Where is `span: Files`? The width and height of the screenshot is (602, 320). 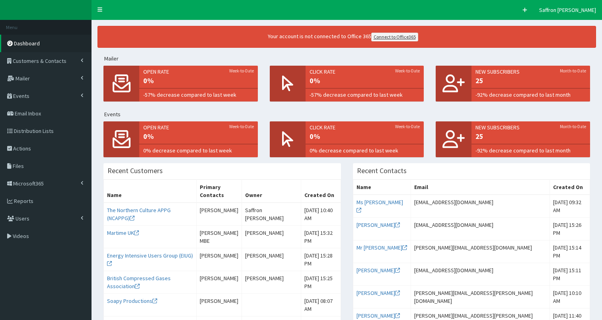
span: Files is located at coordinates (18, 166).